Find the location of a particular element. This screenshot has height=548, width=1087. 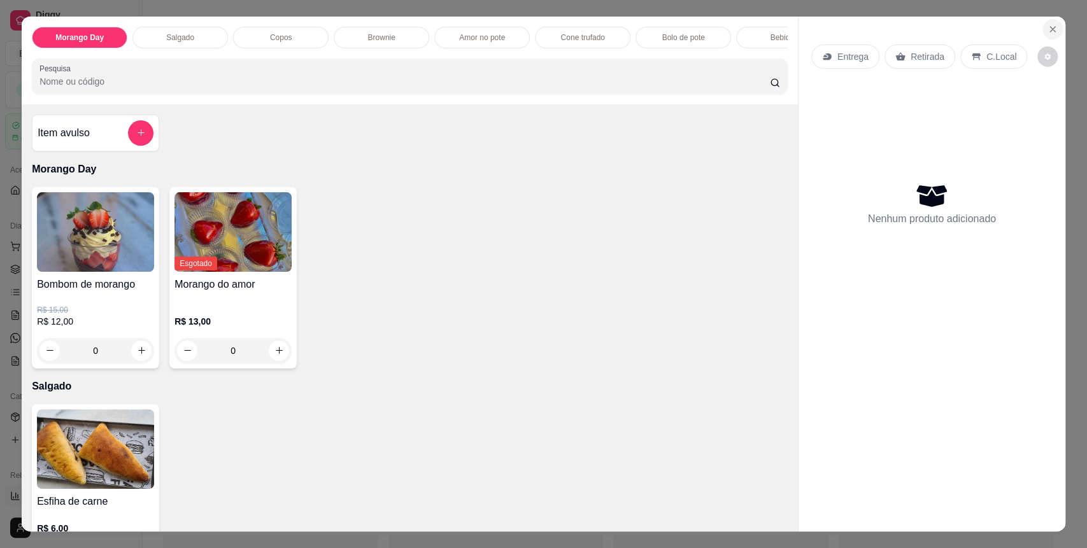

h4: Bombom de morango is located at coordinates (96, 285).